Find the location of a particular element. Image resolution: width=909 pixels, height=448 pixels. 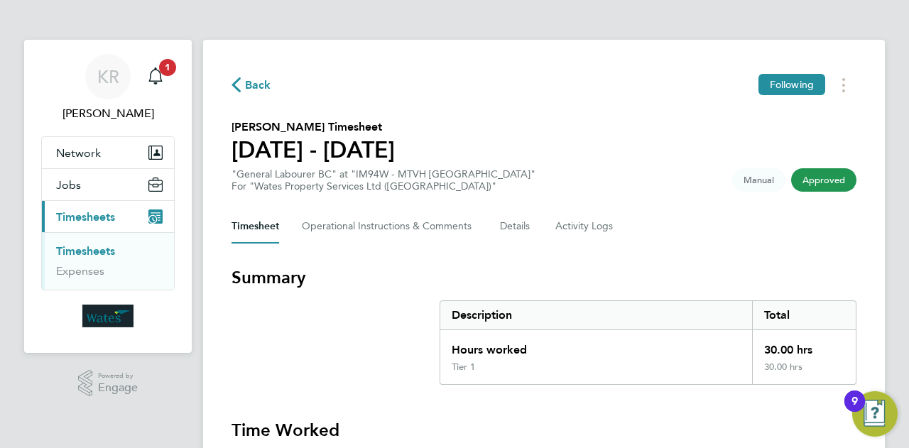

button: Network is located at coordinates (108, 153).